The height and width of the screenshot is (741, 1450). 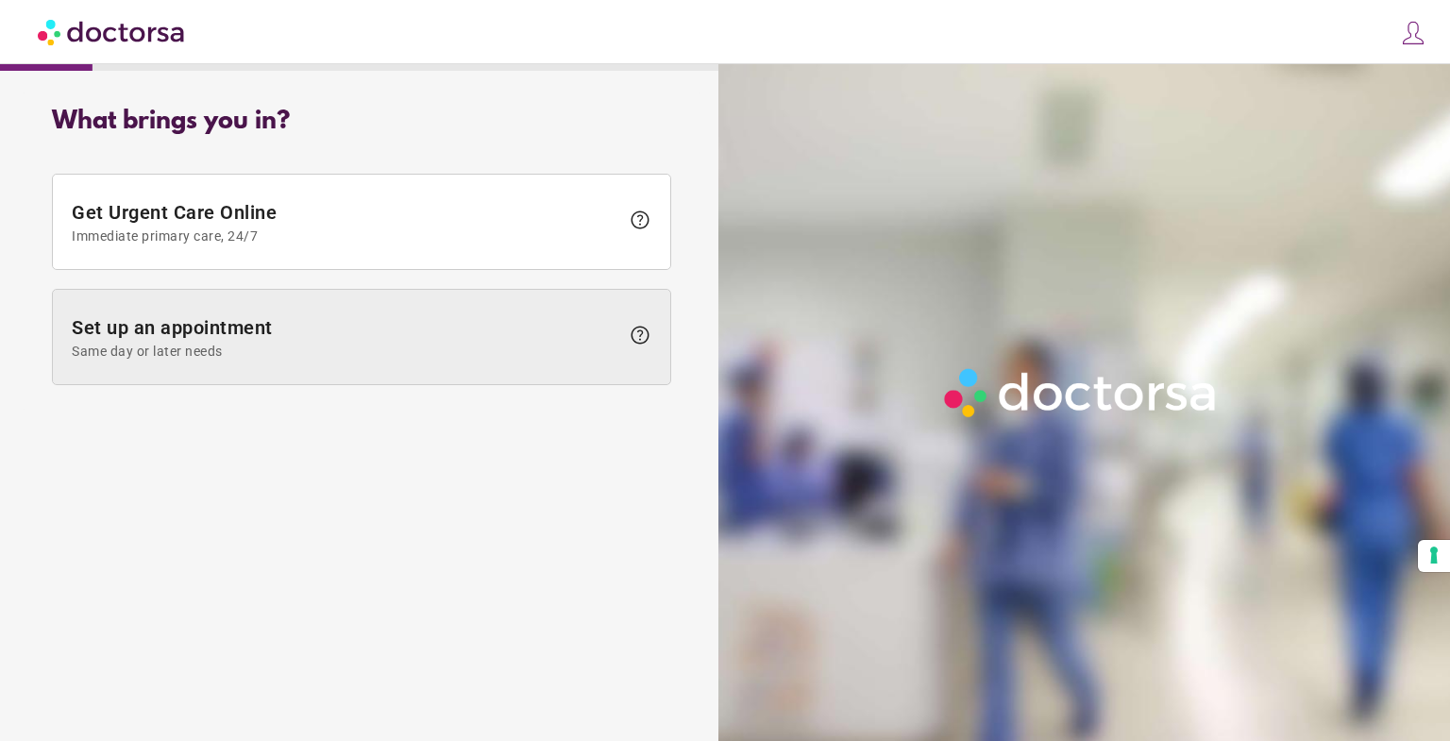 I want to click on span: Set up an appointment, so click(x=346, y=337).